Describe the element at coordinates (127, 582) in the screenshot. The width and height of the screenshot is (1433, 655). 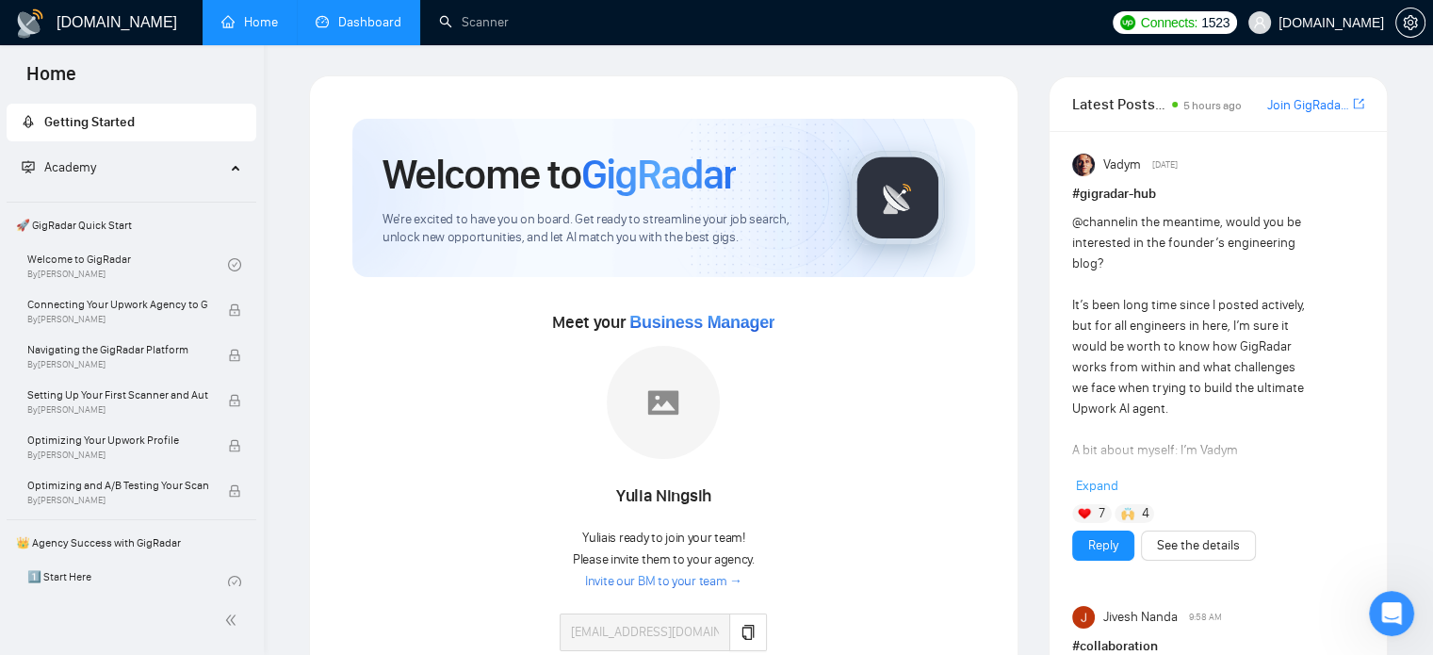
I see `a: 1️⃣ Start Here` at that location.